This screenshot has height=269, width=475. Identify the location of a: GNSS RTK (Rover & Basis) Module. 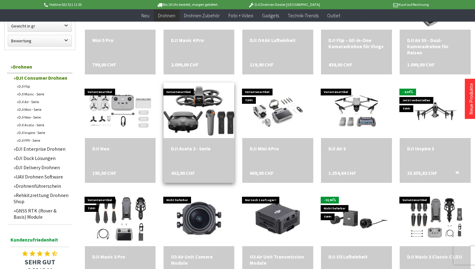
(41, 214).